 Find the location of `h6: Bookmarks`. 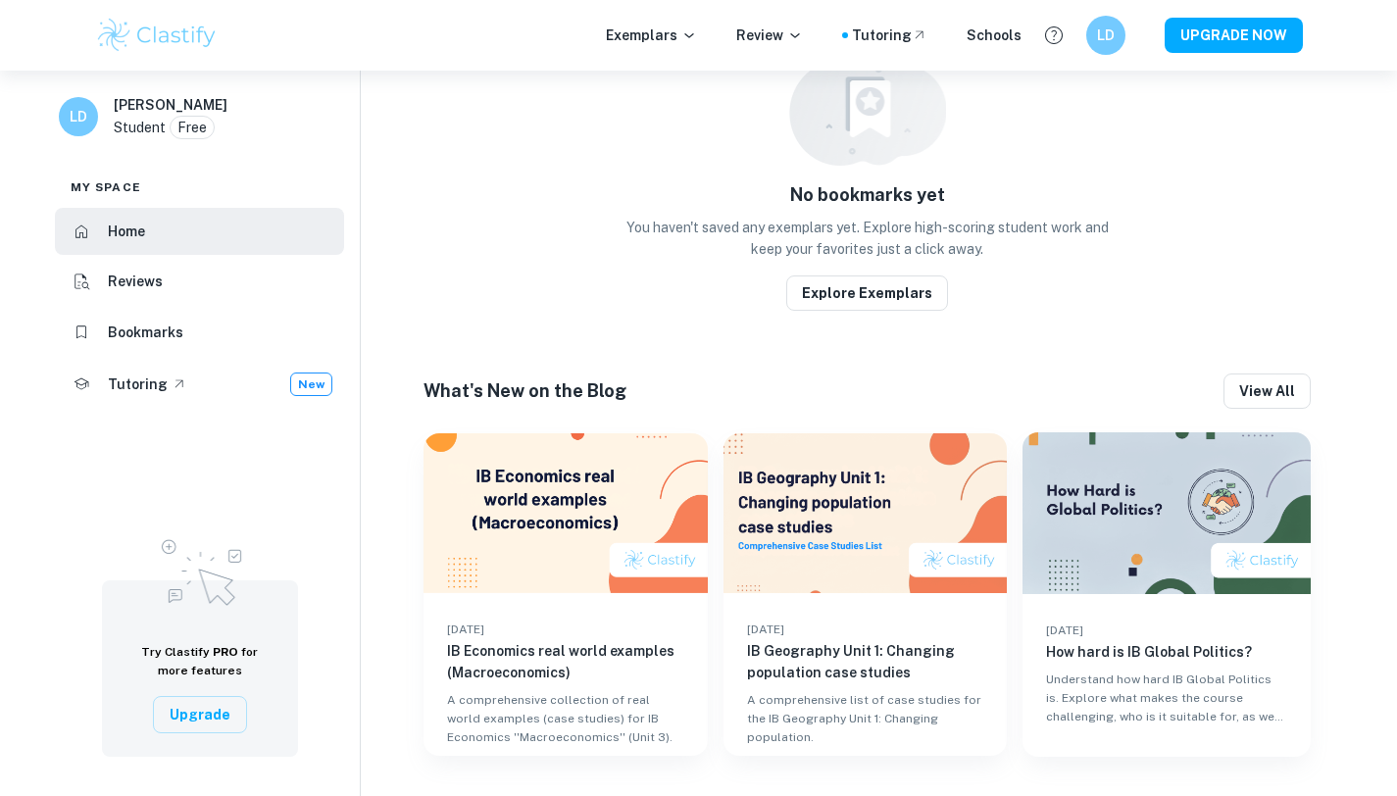

h6: Bookmarks is located at coordinates (145, 332).